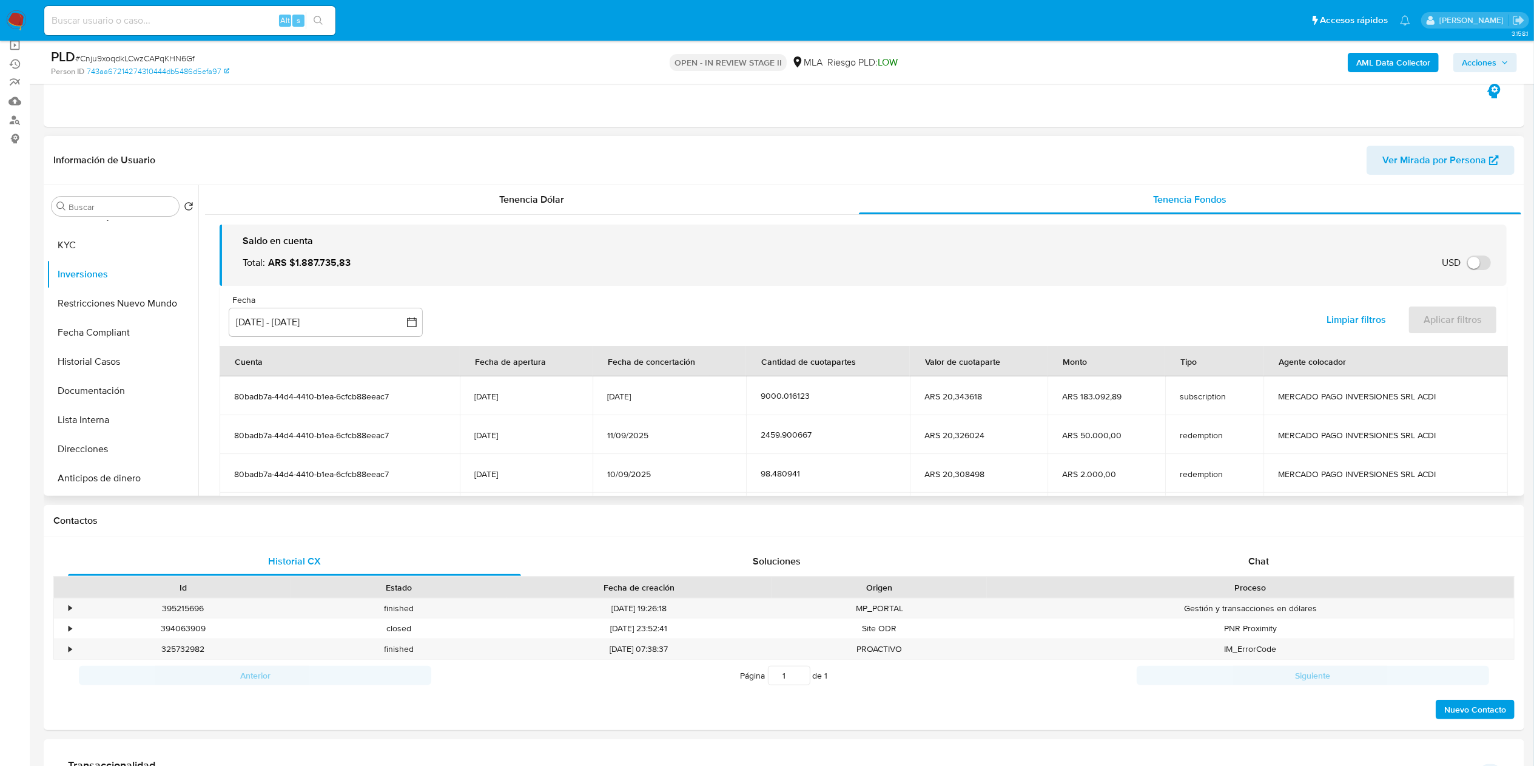 This screenshot has width=1534, height=766. Describe the element at coordinates (123, 303) in the screenshot. I see `button: Restricciones Nuevo Mundo` at that location.